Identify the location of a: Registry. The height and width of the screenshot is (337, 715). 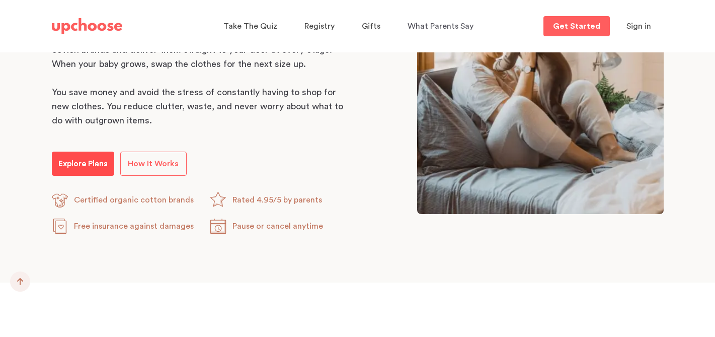
(321, 26).